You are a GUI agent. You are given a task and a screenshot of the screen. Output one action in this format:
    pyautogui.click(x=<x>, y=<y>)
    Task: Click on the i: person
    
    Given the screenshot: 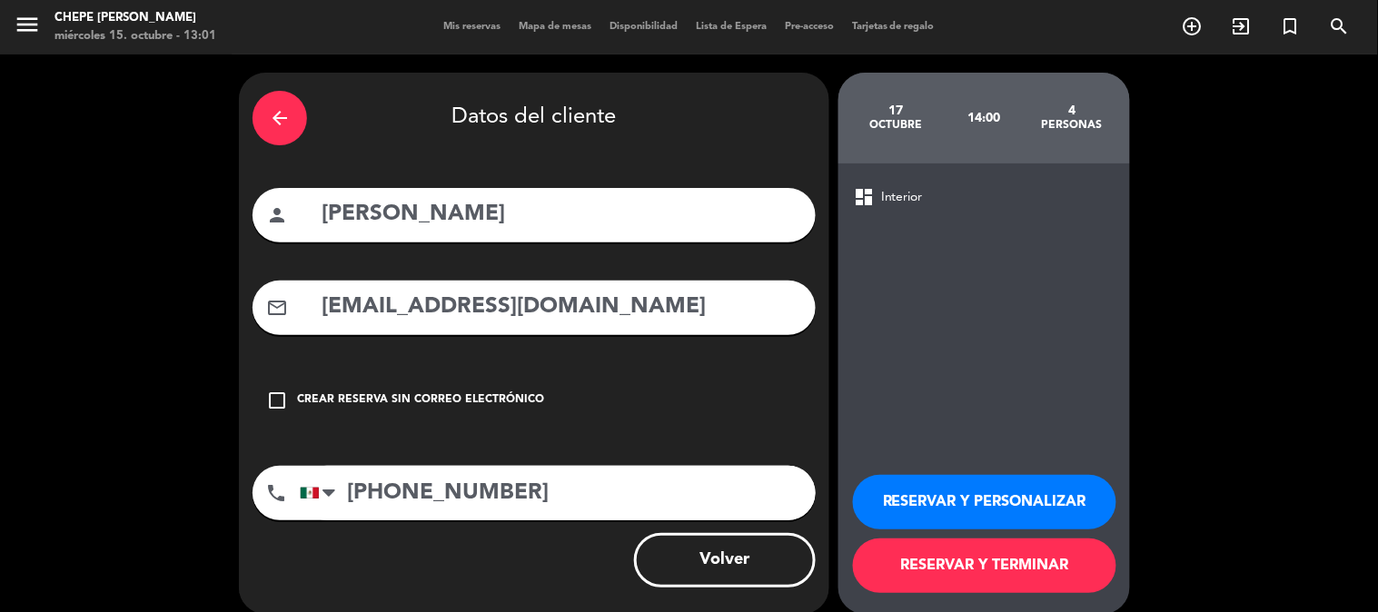 What is the action you would take?
    pyautogui.click(x=277, y=215)
    